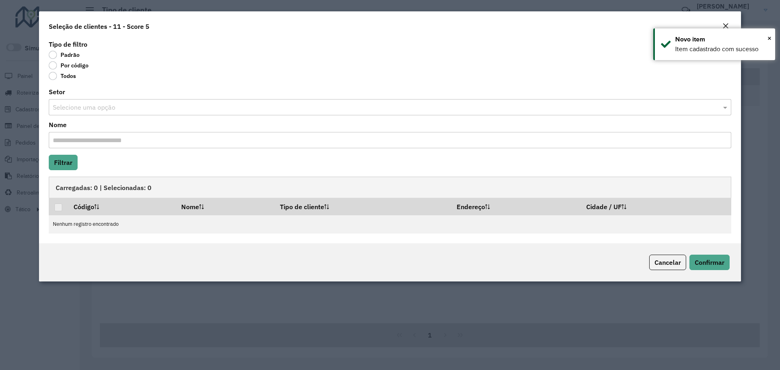 This screenshot has width=780, height=370. I want to click on th: Cidade / UF, so click(656, 206).